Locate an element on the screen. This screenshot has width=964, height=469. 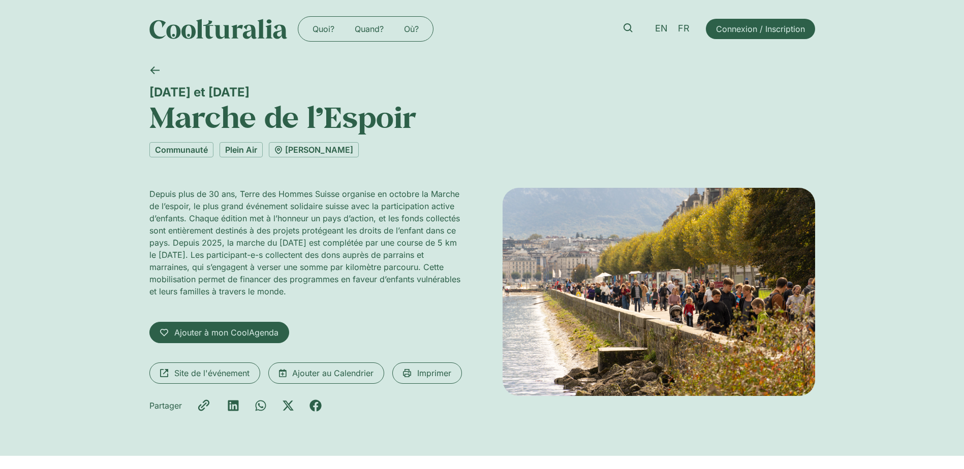
a: Ajouter au Calendrier is located at coordinates (326, 373).